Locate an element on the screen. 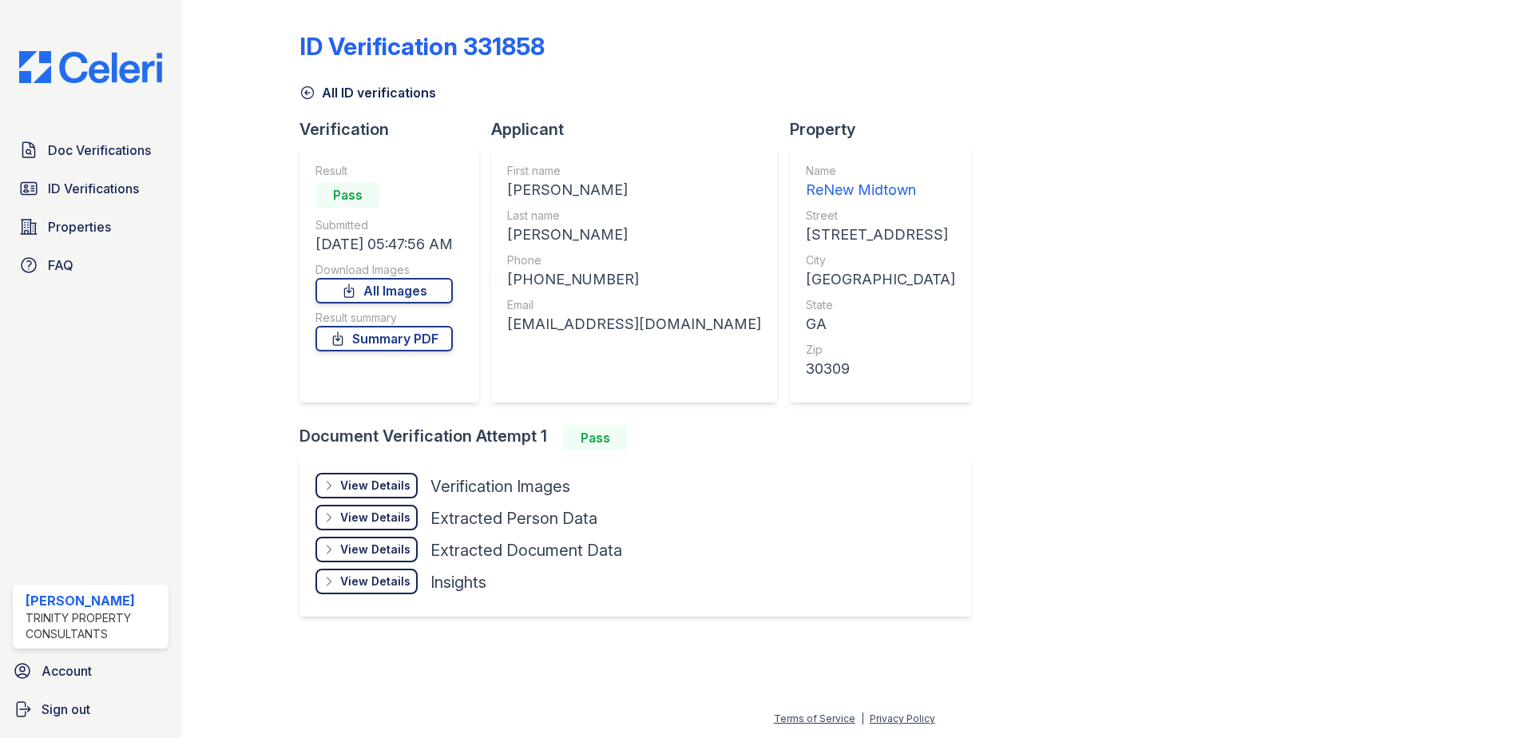 This screenshot has height=738, width=1527. span: ID Verifications is located at coordinates (93, 188).